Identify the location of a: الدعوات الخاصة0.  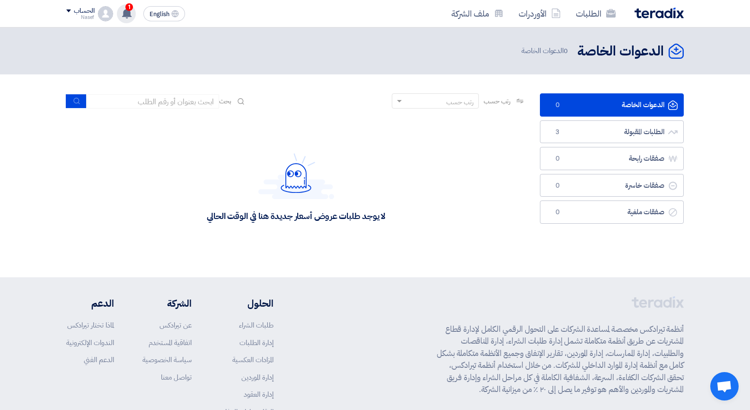
(612, 105).